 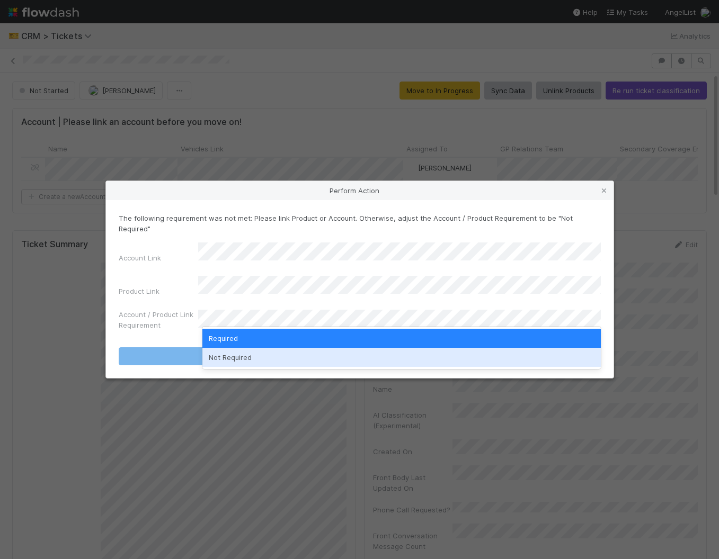 I want to click on div: Perform Action, so click(x=360, y=191).